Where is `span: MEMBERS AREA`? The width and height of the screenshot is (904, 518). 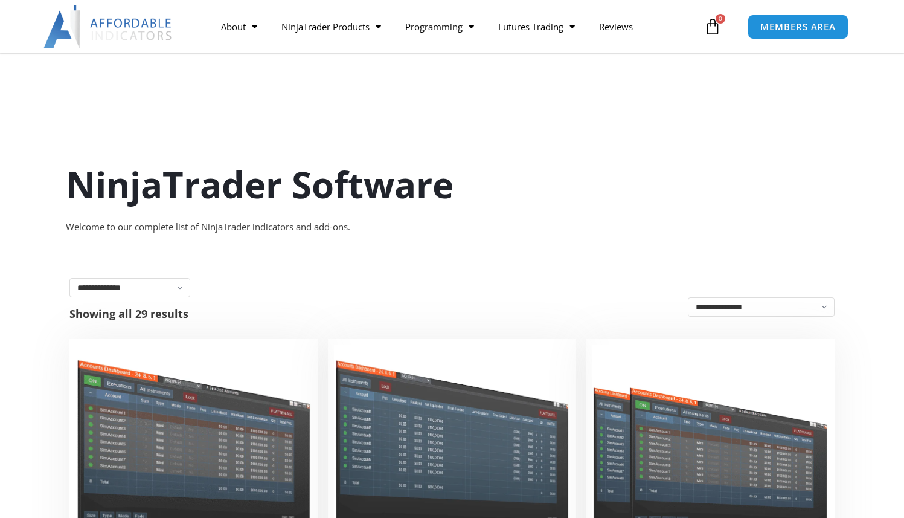 span: MEMBERS AREA is located at coordinates (798, 27).